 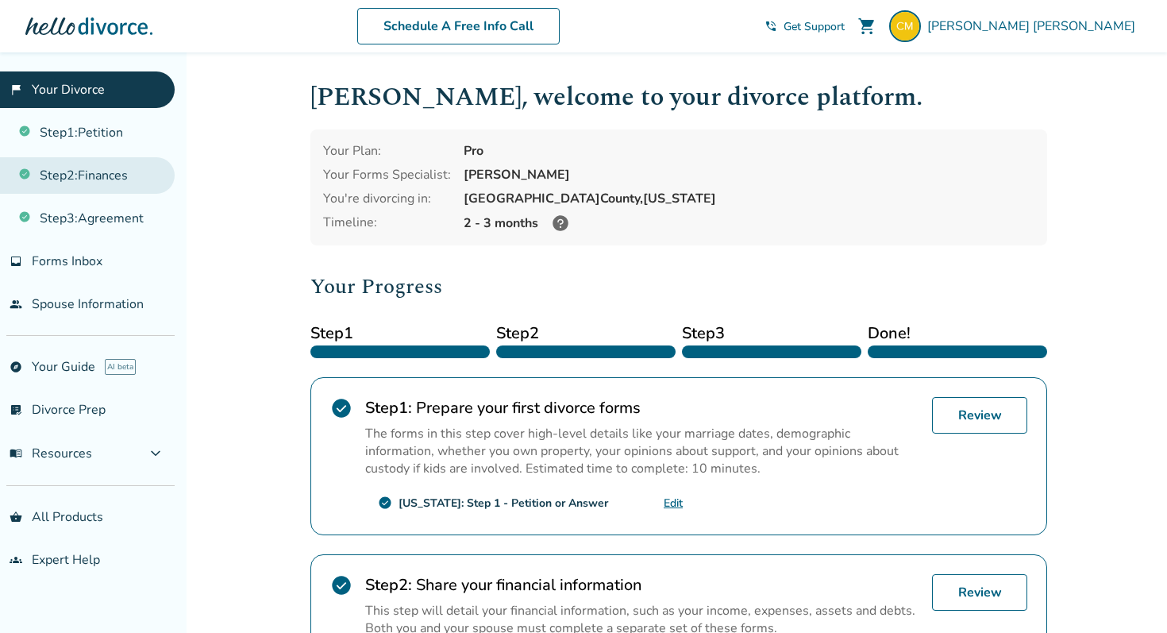 I want to click on strong: Step 1 :, so click(x=388, y=407).